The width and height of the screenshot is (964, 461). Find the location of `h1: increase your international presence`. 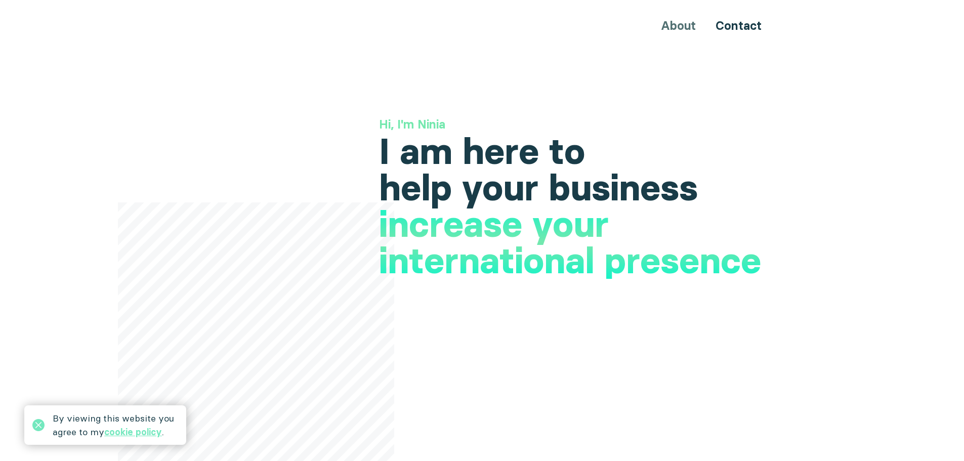

h1: increase your international presence is located at coordinates (579, 242).